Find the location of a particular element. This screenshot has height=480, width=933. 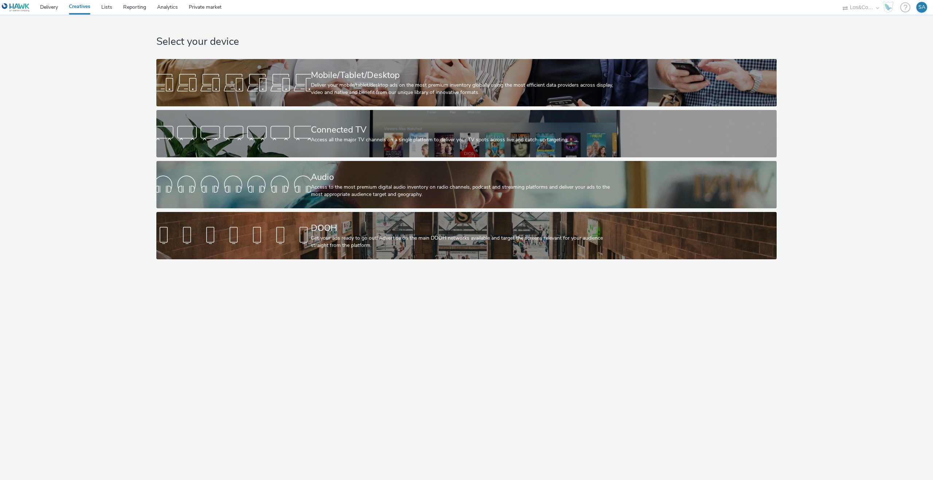

div: Access to the most premium digital audio inventory on radio channels, podcast and streaming platf... is located at coordinates (465, 191).